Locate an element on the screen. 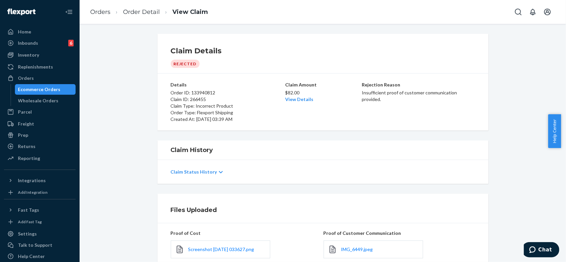 The image size is (566, 262). div: Settings is located at coordinates (27, 234).